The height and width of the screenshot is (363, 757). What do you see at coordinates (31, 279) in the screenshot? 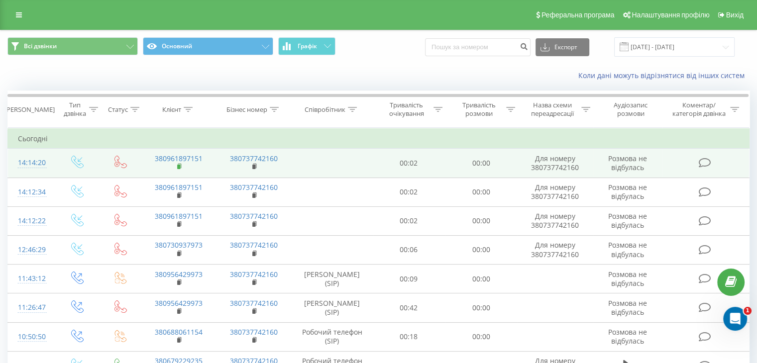
I see `div: 11:43:12` at bounding box center [31, 279].